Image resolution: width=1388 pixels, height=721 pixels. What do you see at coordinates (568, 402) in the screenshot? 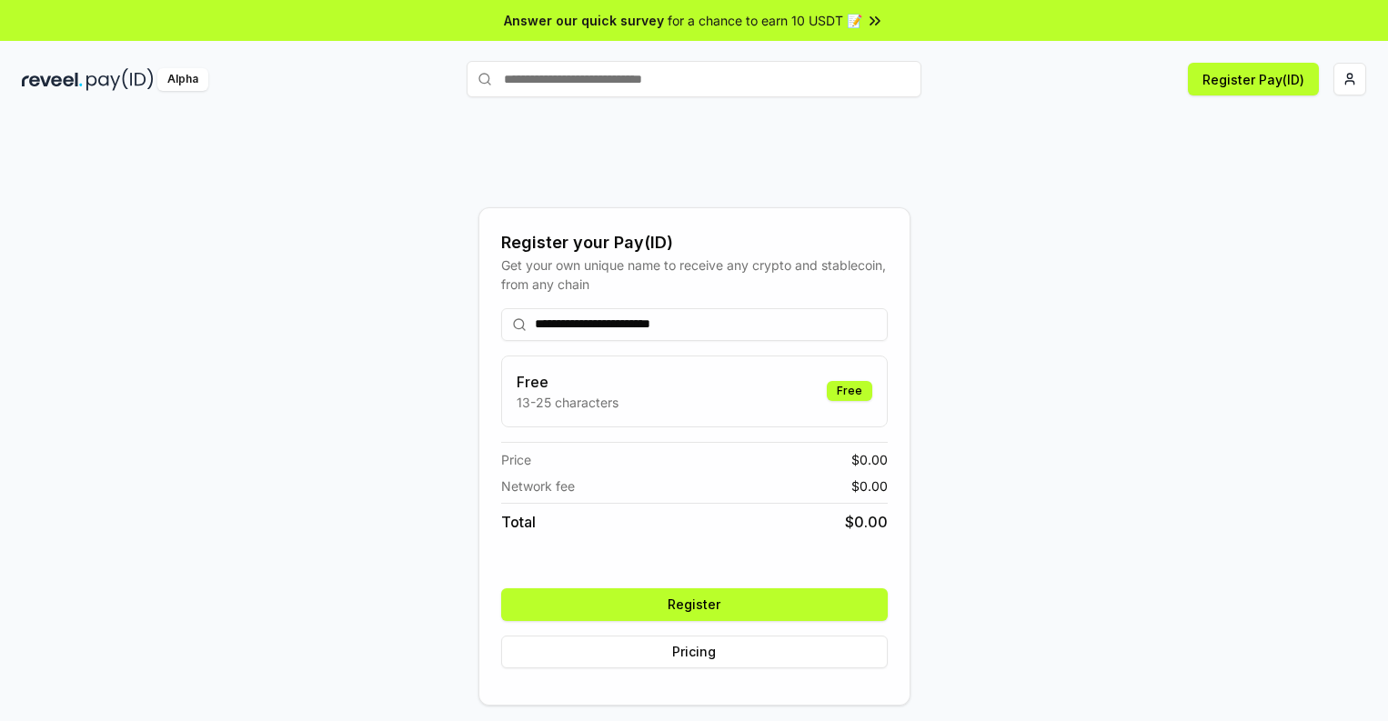
I see `p: 13-25 characters` at bounding box center [568, 402].